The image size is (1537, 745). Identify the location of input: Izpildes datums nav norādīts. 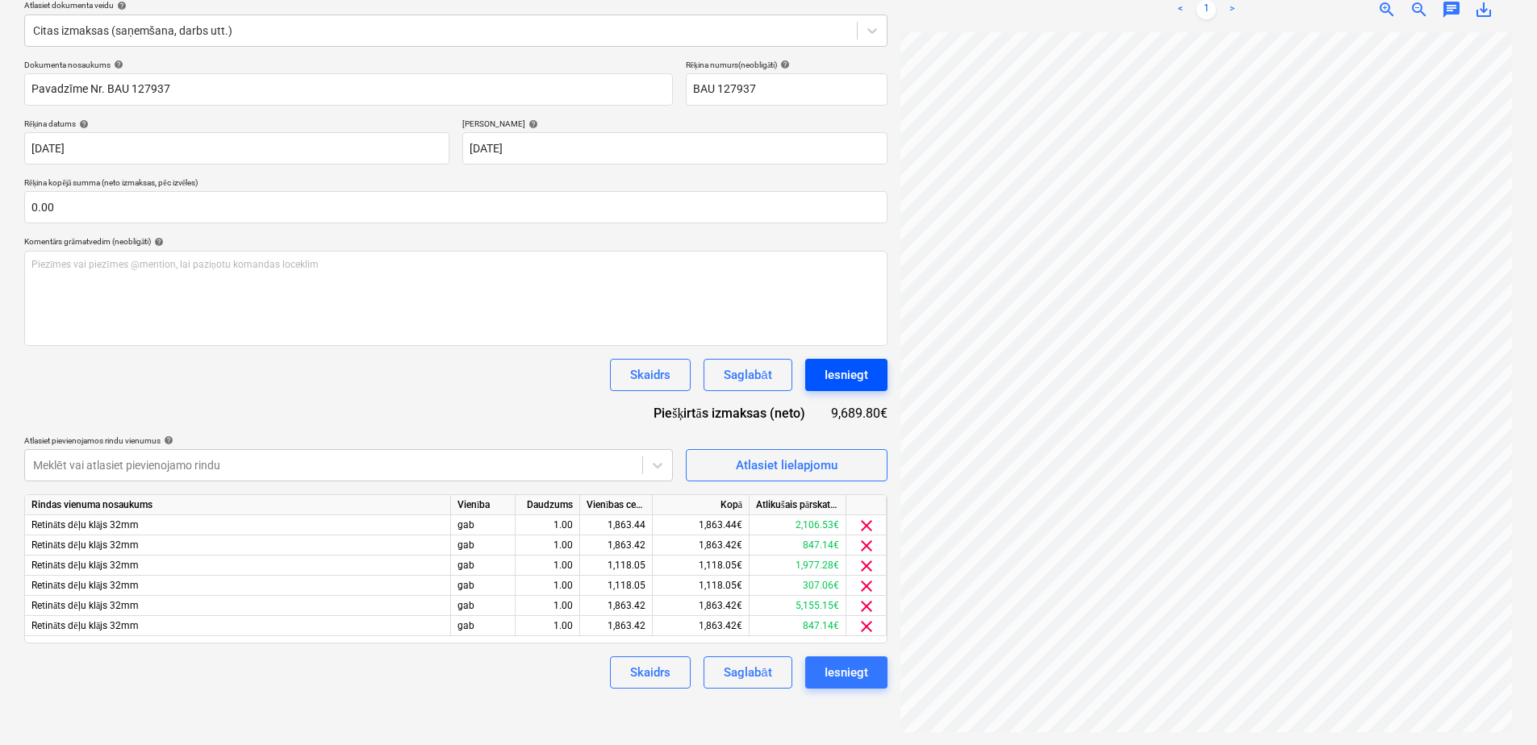
(674, 148).